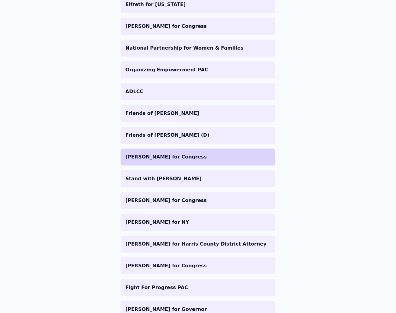  I want to click on p: National Partnership for Women & Families, so click(198, 48).